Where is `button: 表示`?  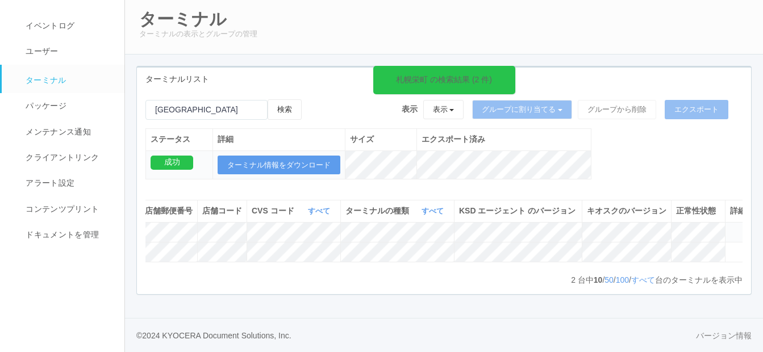
button: 表示 is located at coordinates (443, 110).